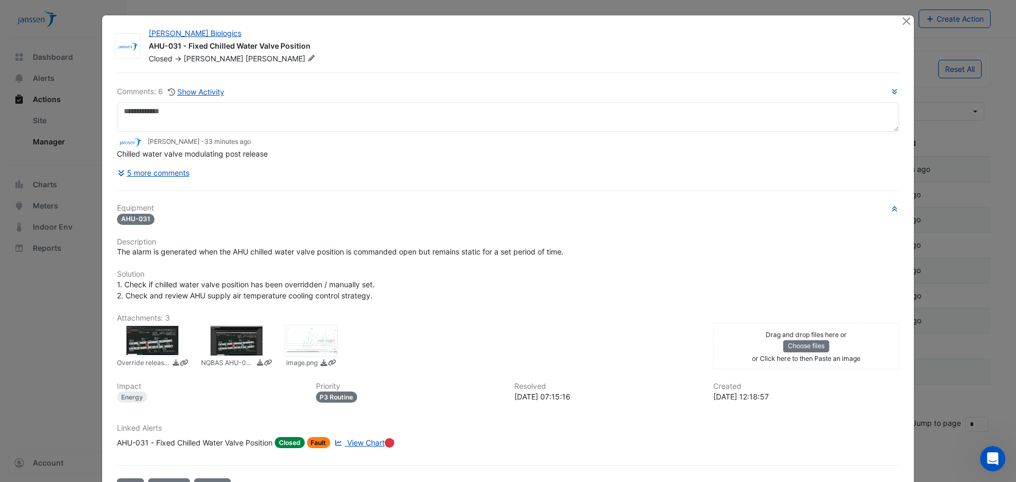 Image resolution: width=1016 pixels, height=482 pixels. I want to click on span: 2025-09-10 07:15:14, so click(227, 141).